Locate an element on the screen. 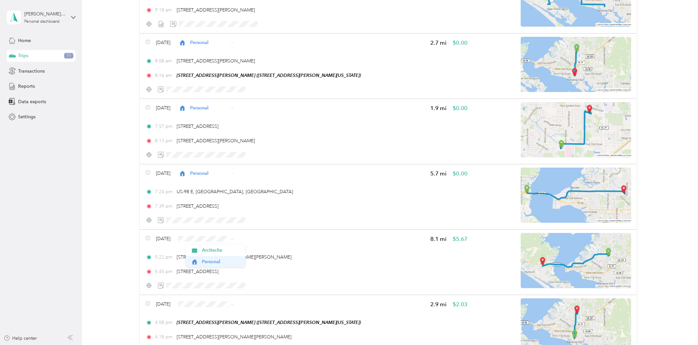 The image size is (698, 345). span: 5.7 mi is located at coordinates (439, 174).